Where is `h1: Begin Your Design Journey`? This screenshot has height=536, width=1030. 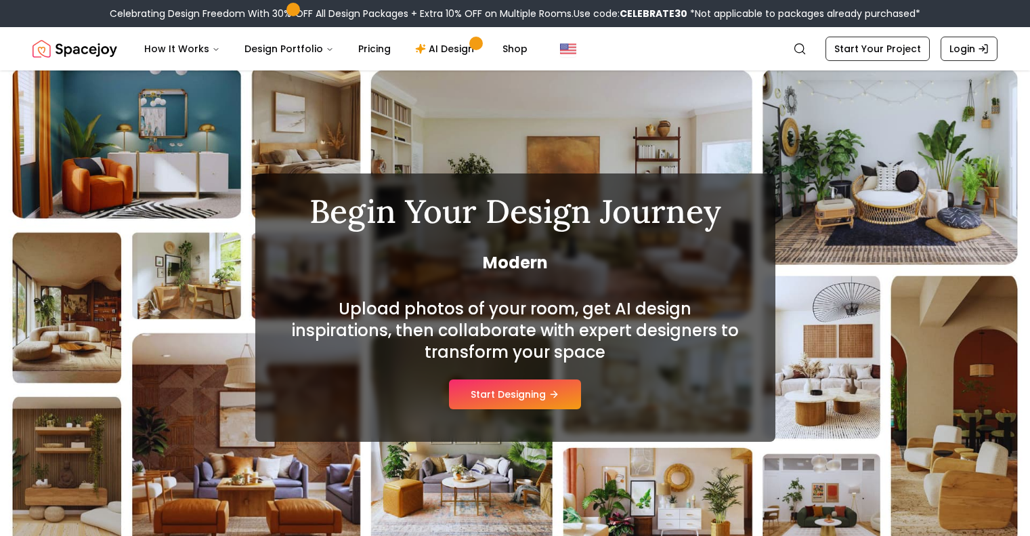 h1: Begin Your Design Journey is located at coordinates (515, 211).